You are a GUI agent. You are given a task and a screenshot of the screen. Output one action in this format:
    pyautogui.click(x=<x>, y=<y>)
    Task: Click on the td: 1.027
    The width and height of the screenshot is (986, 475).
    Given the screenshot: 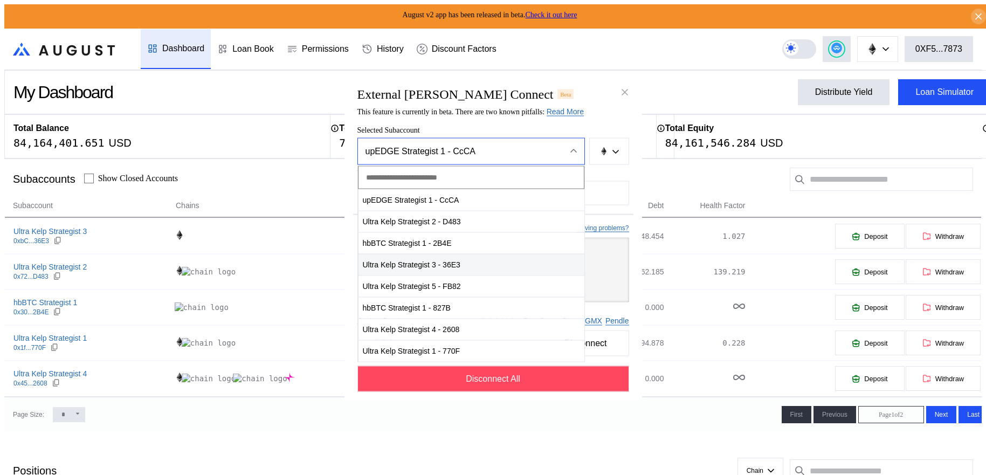 What is the action you would take?
    pyautogui.click(x=705, y=236)
    